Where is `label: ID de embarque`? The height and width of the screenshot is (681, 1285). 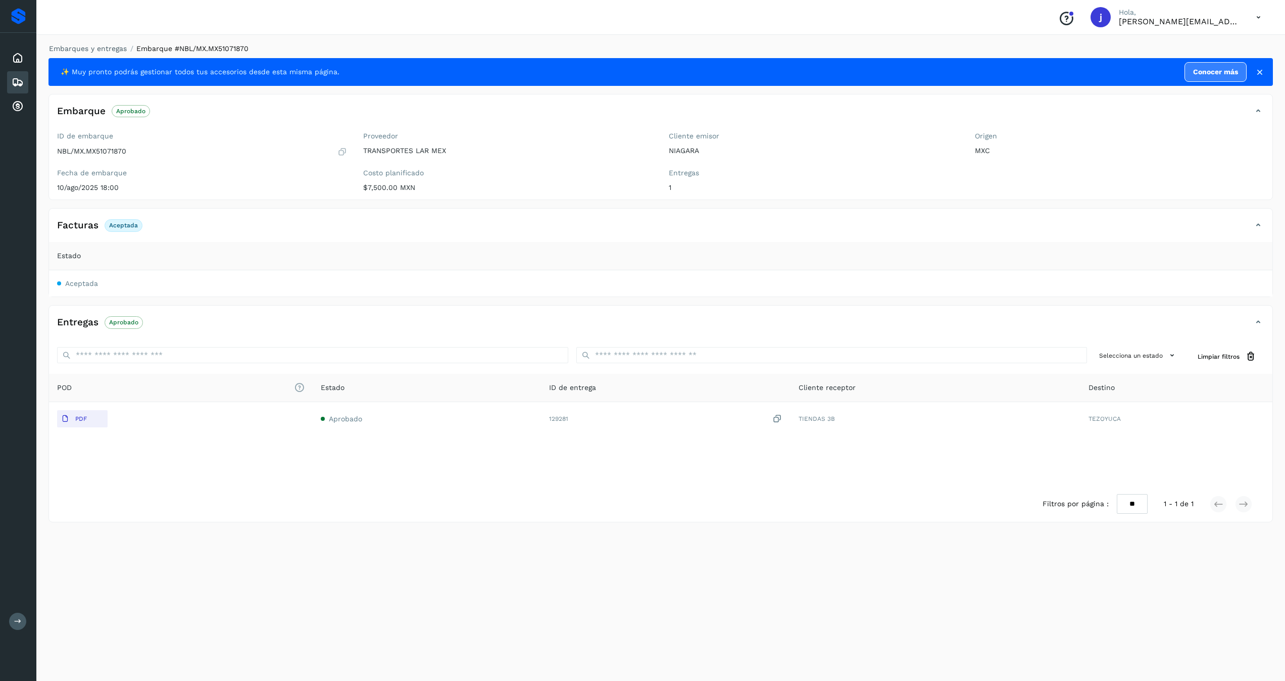 label: ID de embarque is located at coordinates (202, 136).